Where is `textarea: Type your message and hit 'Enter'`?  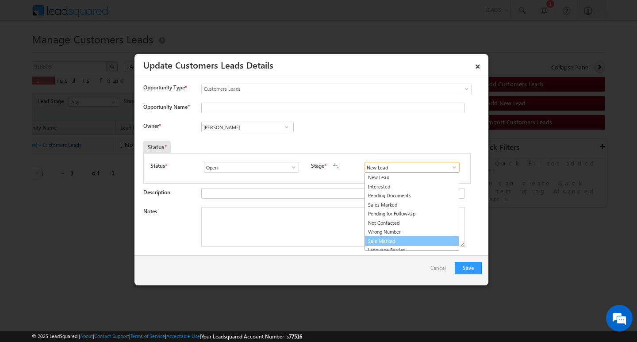 textarea: Type your message and hit 'Enter' is located at coordinates (86, 174).